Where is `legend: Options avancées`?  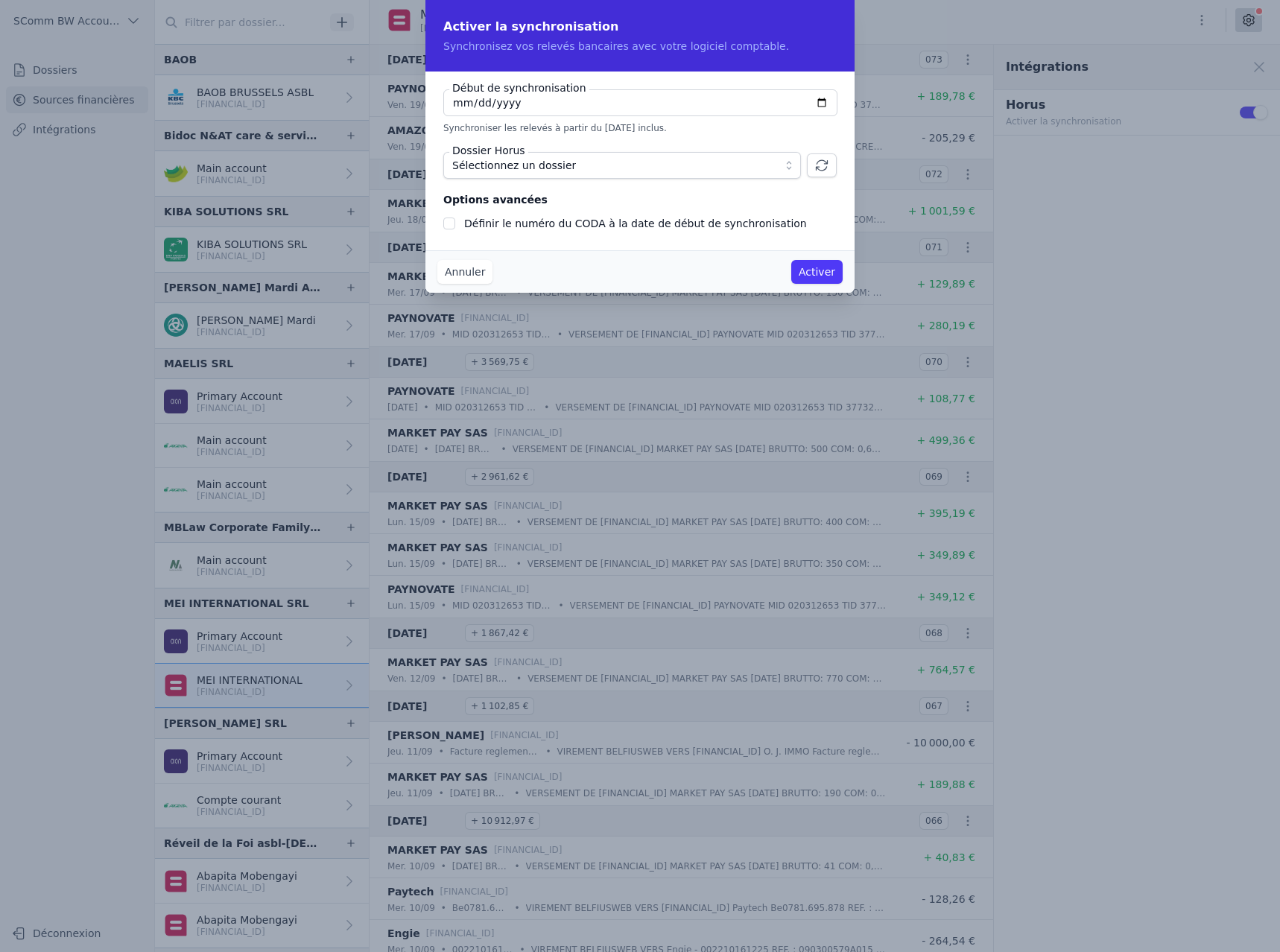 legend: Options avancées is located at coordinates (496, 199).